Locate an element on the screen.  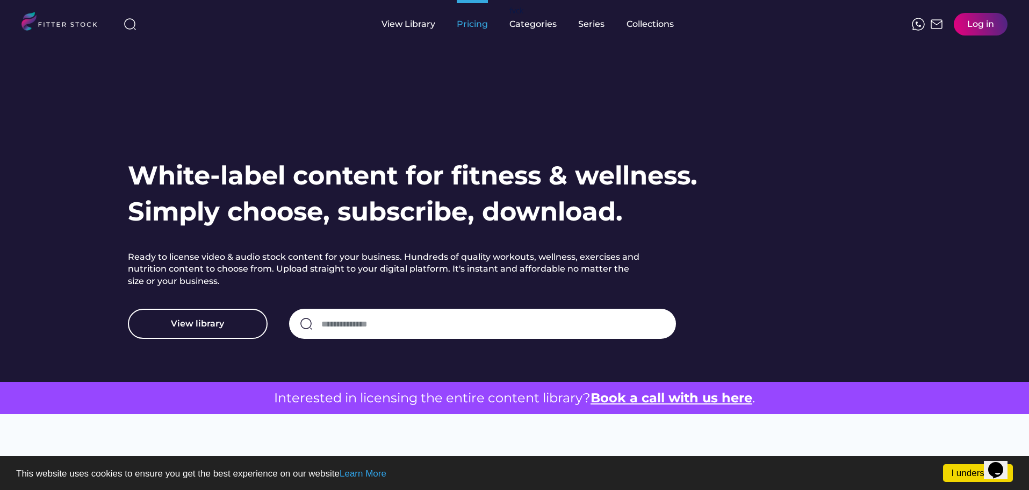
div: Categories is located at coordinates (533, 24).